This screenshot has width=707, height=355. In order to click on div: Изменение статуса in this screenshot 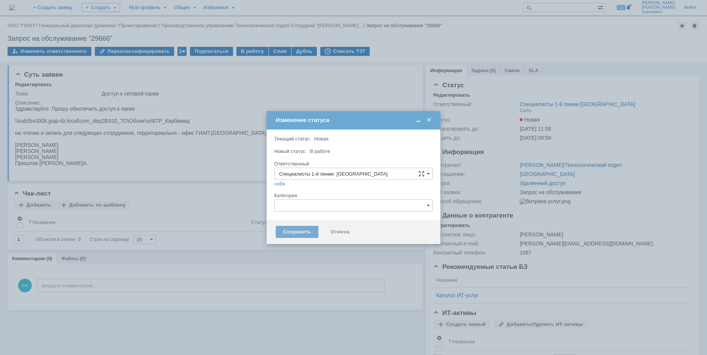, I will do `click(354, 120)`.